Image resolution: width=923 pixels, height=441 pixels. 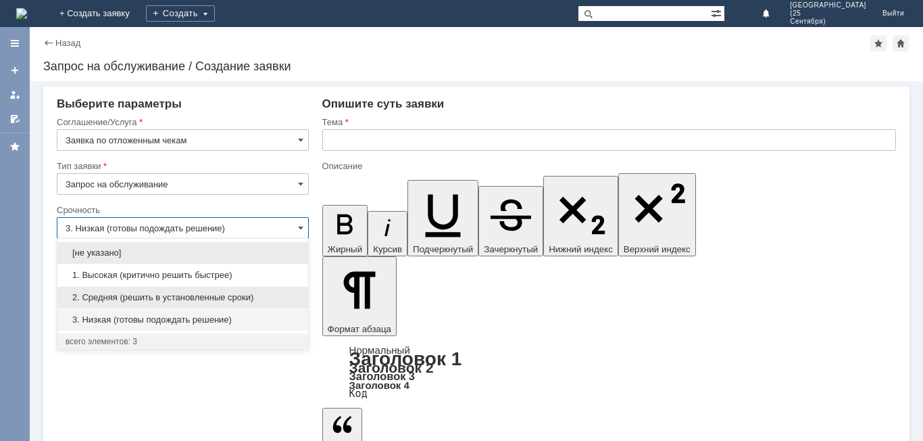 I want to click on div: Сделать домашней страницей, so click(x=901, y=43).